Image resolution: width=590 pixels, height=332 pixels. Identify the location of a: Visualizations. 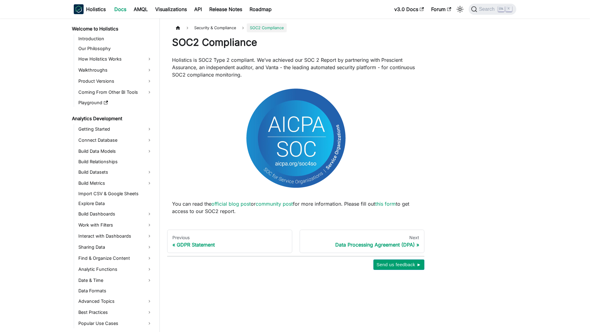
(171, 9).